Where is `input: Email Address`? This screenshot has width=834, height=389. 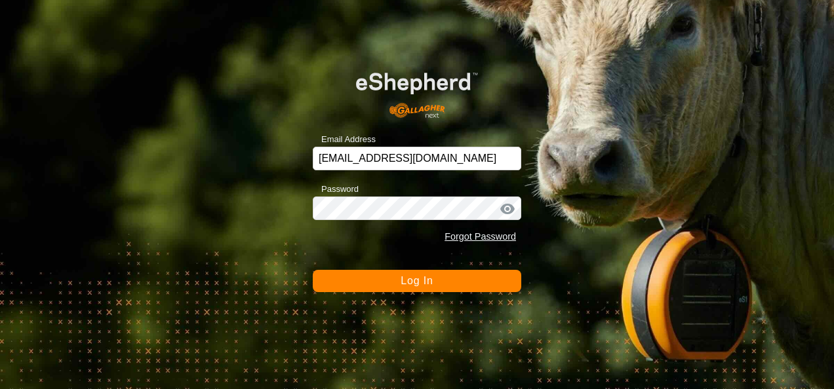 input: Email Address is located at coordinates (417, 159).